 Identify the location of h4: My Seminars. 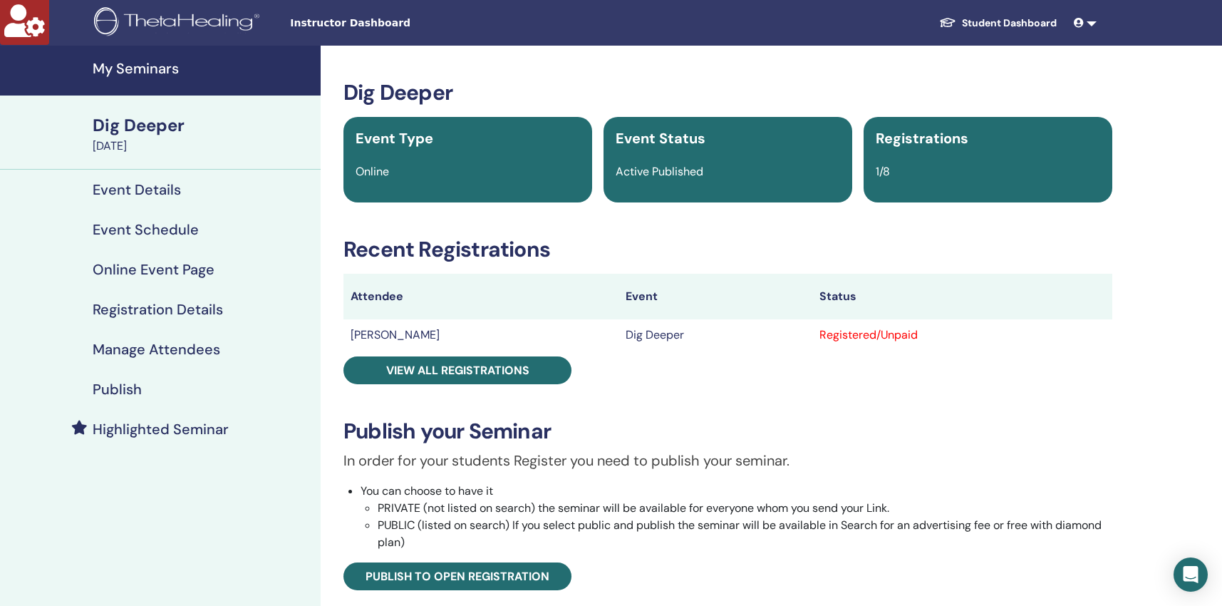
(202, 68).